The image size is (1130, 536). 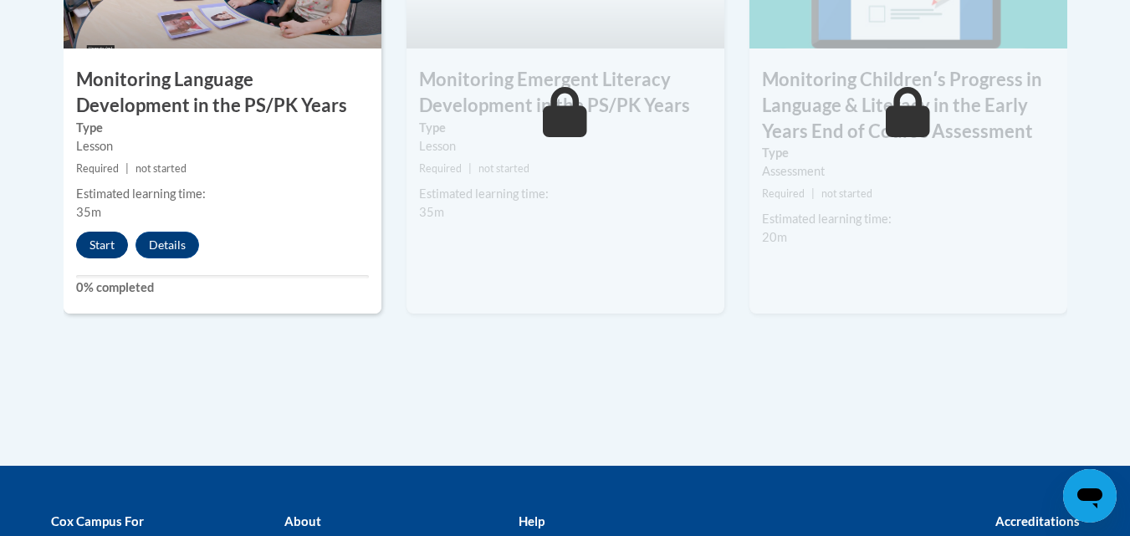 I want to click on span: 20m, so click(x=774, y=237).